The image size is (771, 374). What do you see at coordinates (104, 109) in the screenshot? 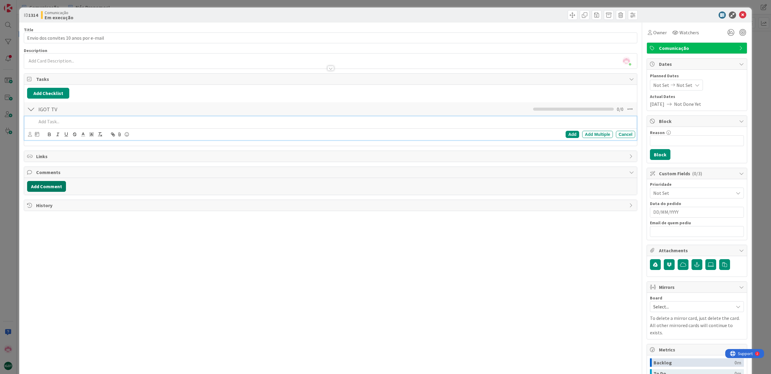
I see `input: Add Checklist...` at bounding box center [104, 109].